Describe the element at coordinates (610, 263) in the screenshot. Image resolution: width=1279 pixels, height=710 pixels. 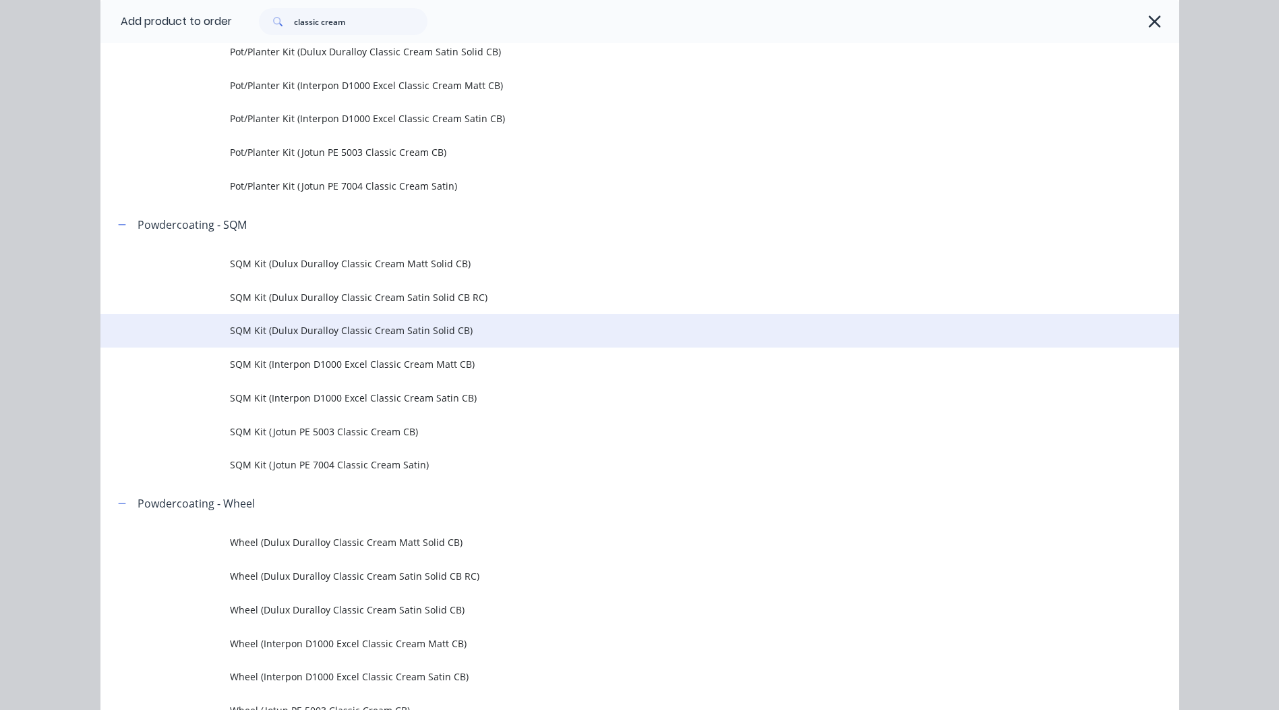
I see `span: SQM Kit (Dulux Duralloy Classic Cream Matt Solid CB)` at that location.